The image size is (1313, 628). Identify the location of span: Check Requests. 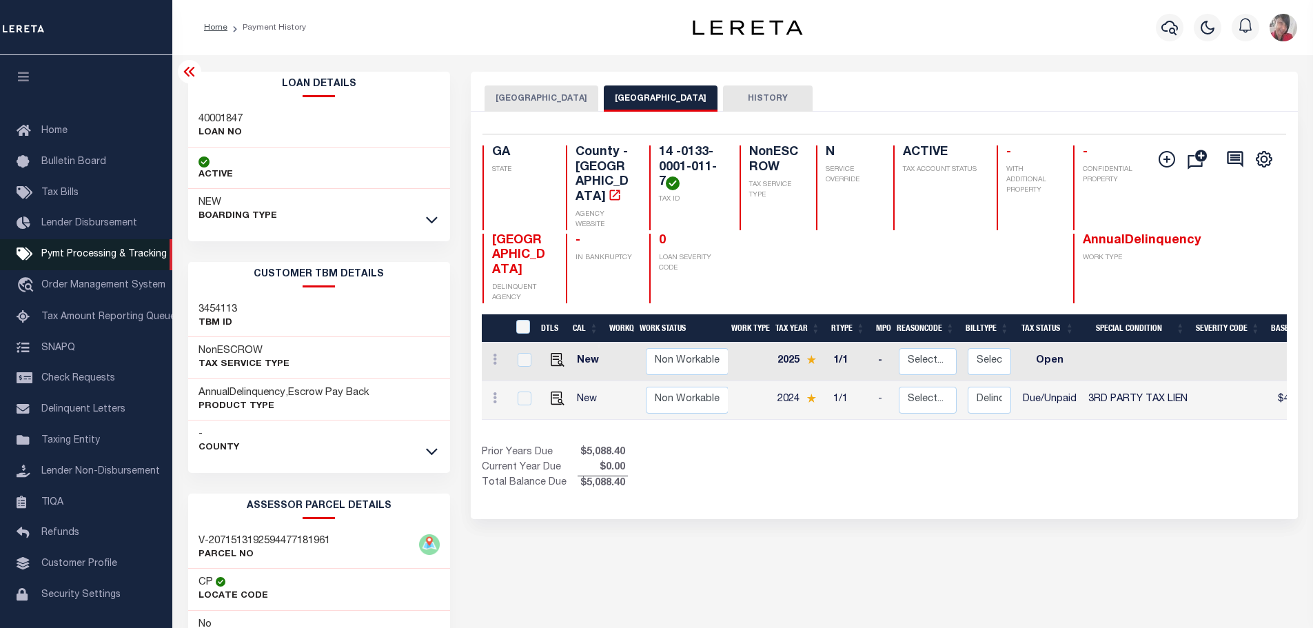
(78, 378).